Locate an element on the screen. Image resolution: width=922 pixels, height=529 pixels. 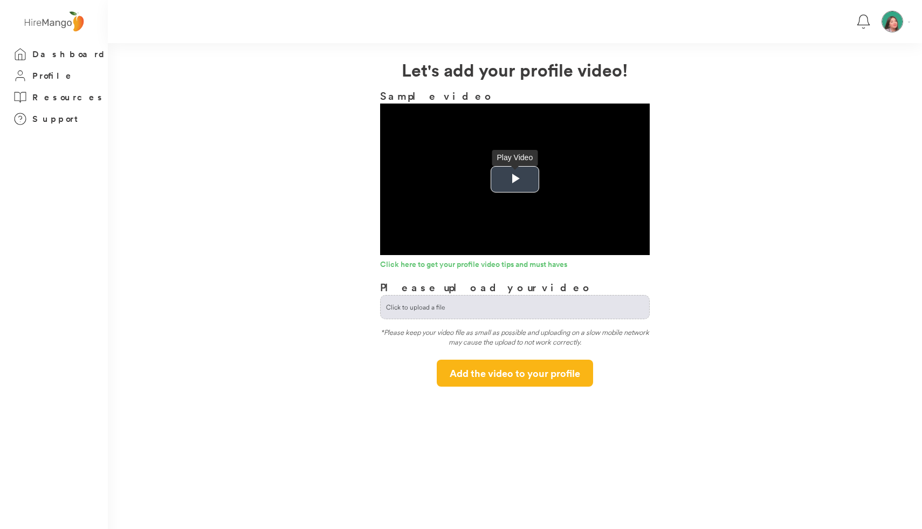
h3: Resources is located at coordinates (68, 97).